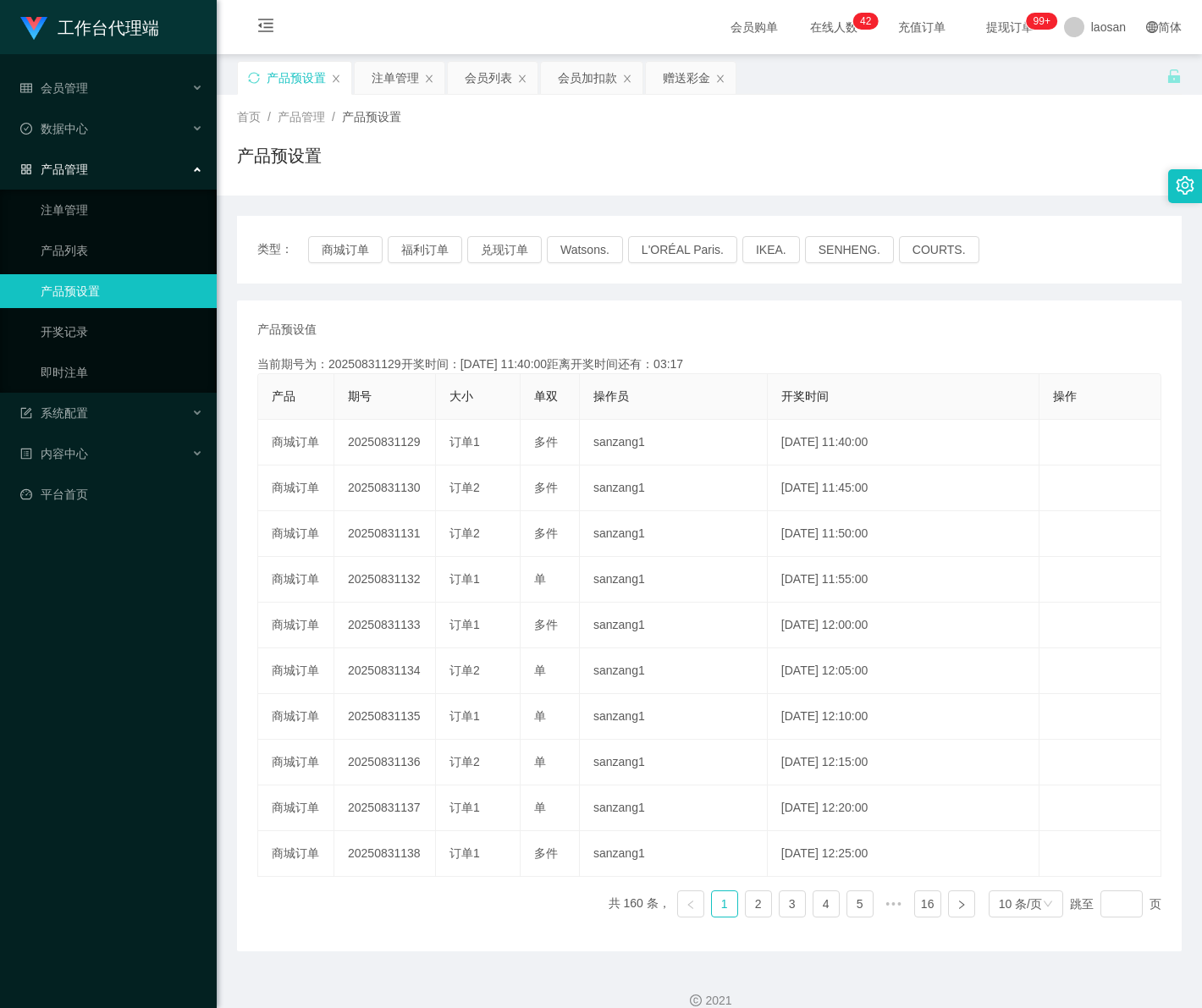 The height and width of the screenshot is (1008, 1202). Describe the element at coordinates (26, 454) in the screenshot. I see `i: 图标: profile` at that location.